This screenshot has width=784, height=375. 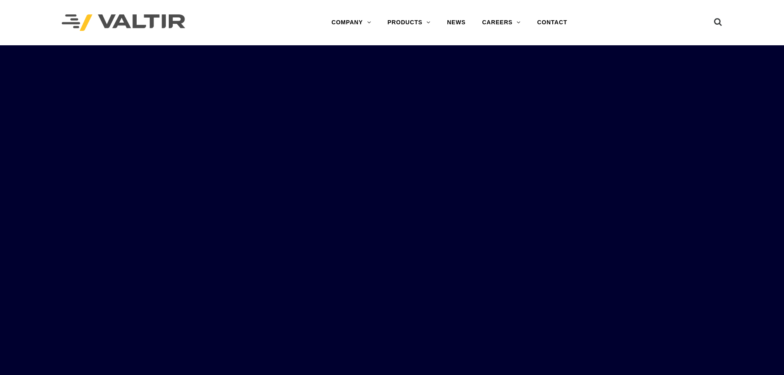 What do you see at coordinates (501, 23) in the screenshot?
I see `a: CAREERS` at bounding box center [501, 23].